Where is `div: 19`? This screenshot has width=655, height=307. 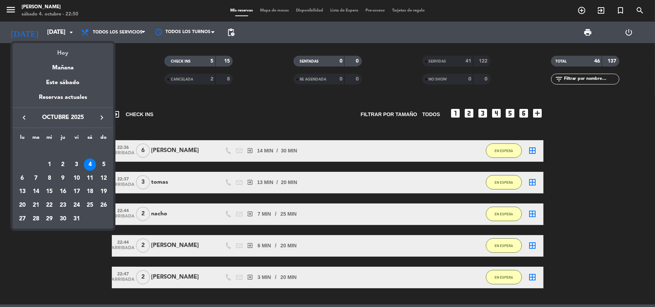
div: 19 is located at coordinates (104, 192).